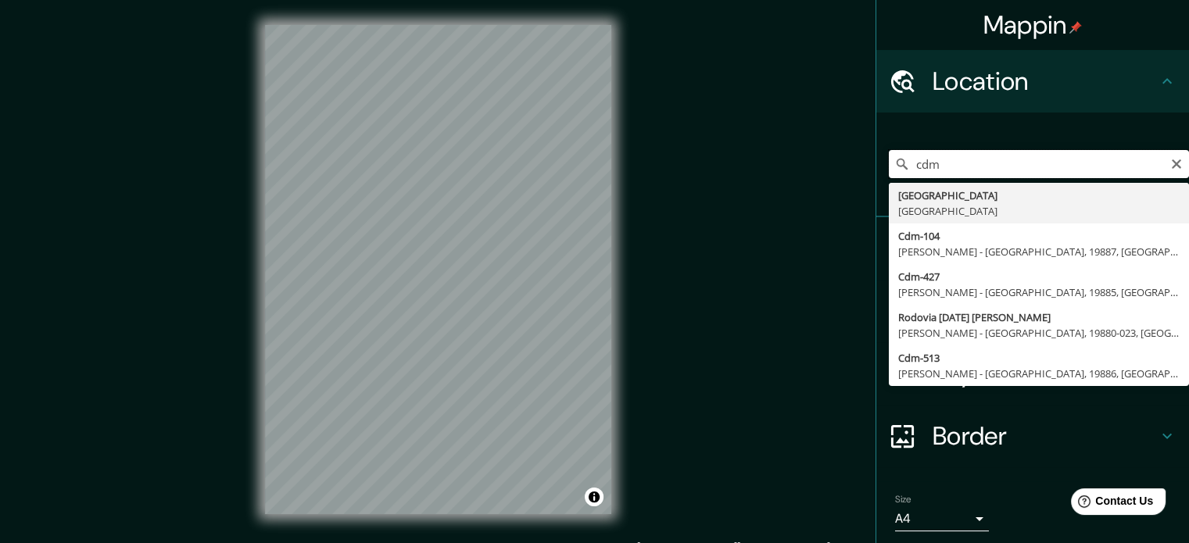 The width and height of the screenshot is (1189, 543). I want to click on div: Pins, so click(1033, 249).